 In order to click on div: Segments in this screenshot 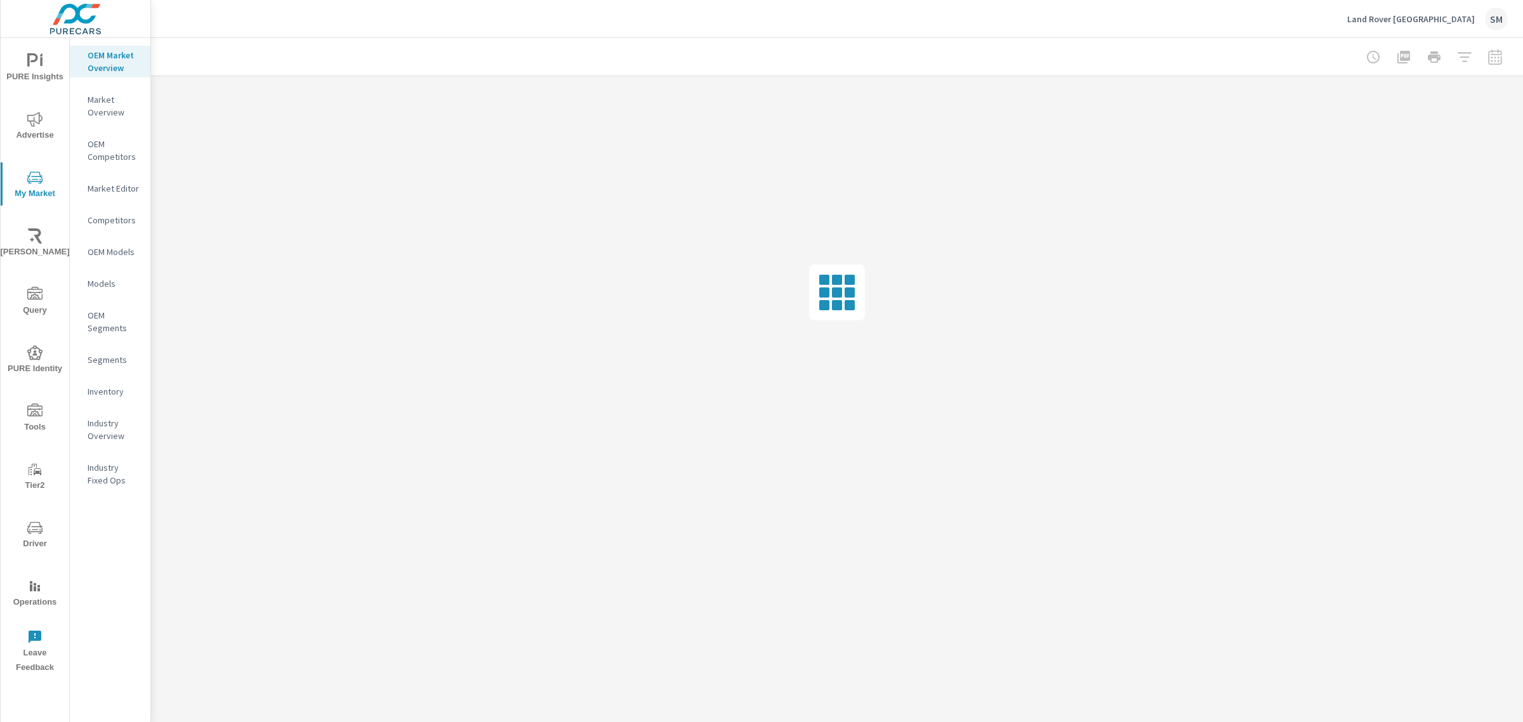, I will do `click(110, 360)`.